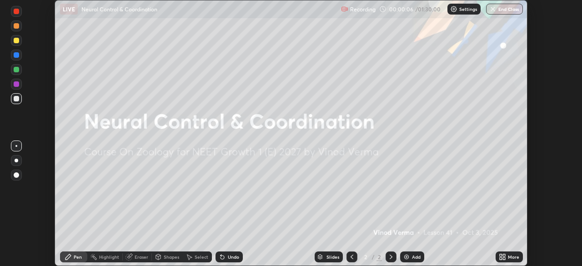  What do you see at coordinates (453, 9) in the screenshot?
I see `img: class-settings-icons` at bounding box center [453, 9].